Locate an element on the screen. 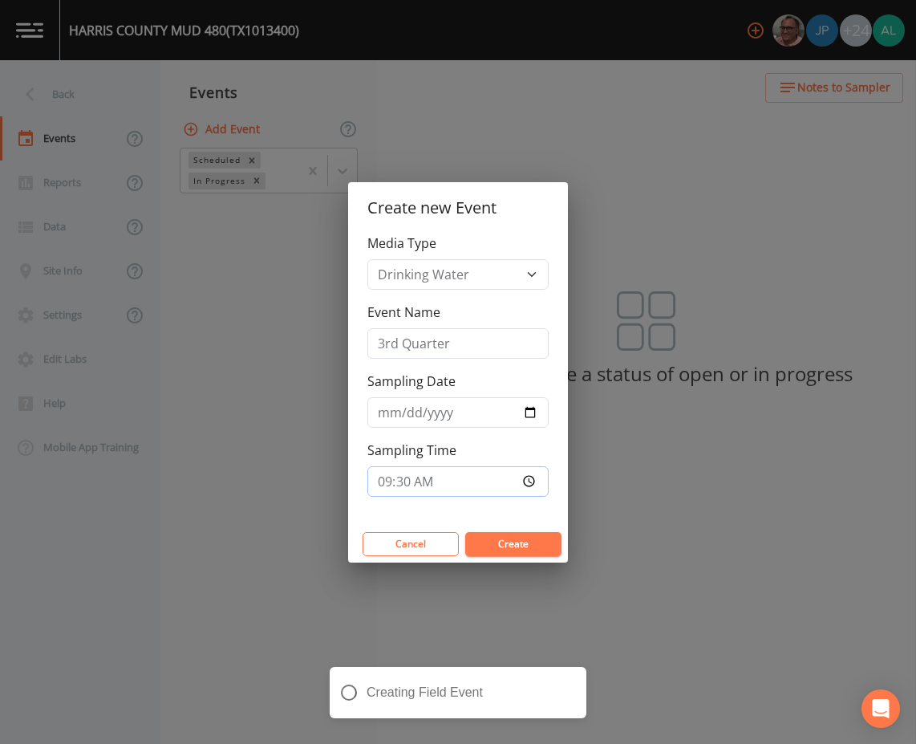 Image resolution: width=916 pixels, height=744 pixels. div: Open Intercom Messenger is located at coordinates (881, 708).